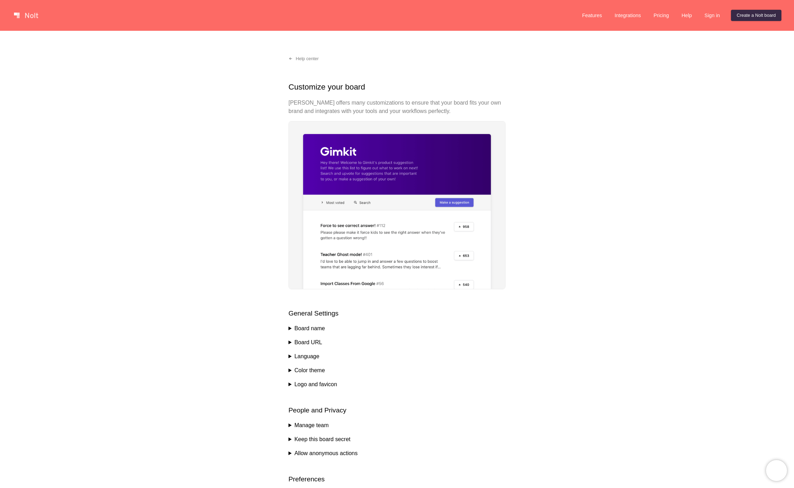  Describe the element at coordinates (397, 87) in the screenshot. I see `h1: Customize your board` at that location.